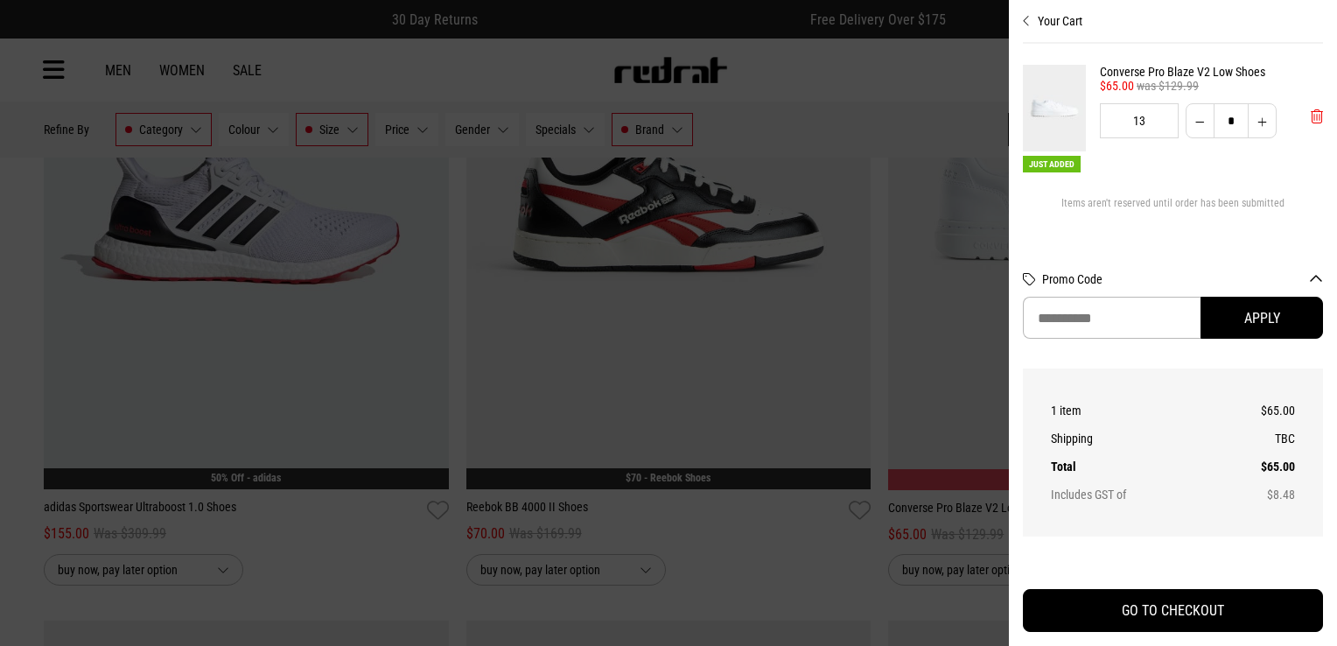 This screenshot has width=1337, height=646. I want to click on span: was $129.99, so click(1168, 86).